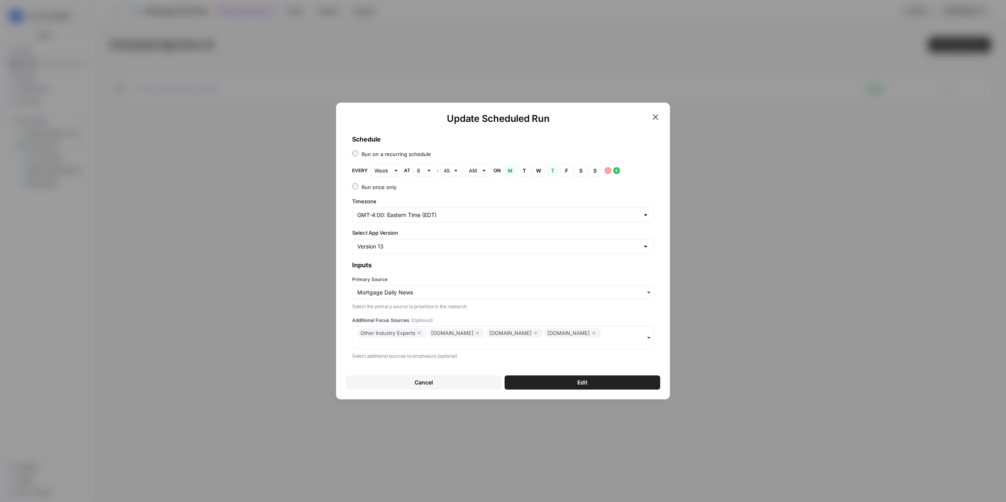  What do you see at coordinates (447, 171) in the screenshot?
I see `input: 45` at bounding box center [447, 171].